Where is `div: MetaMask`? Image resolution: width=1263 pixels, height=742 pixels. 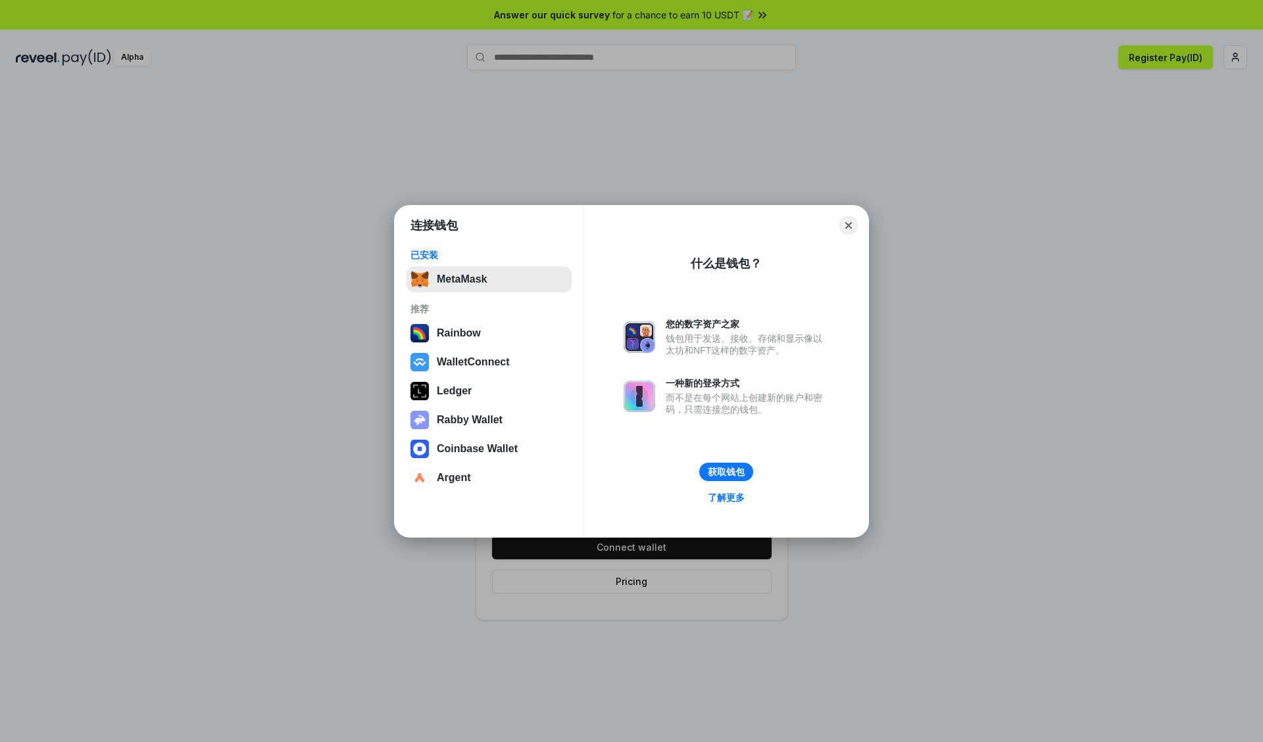 div: MetaMask is located at coordinates (462, 279).